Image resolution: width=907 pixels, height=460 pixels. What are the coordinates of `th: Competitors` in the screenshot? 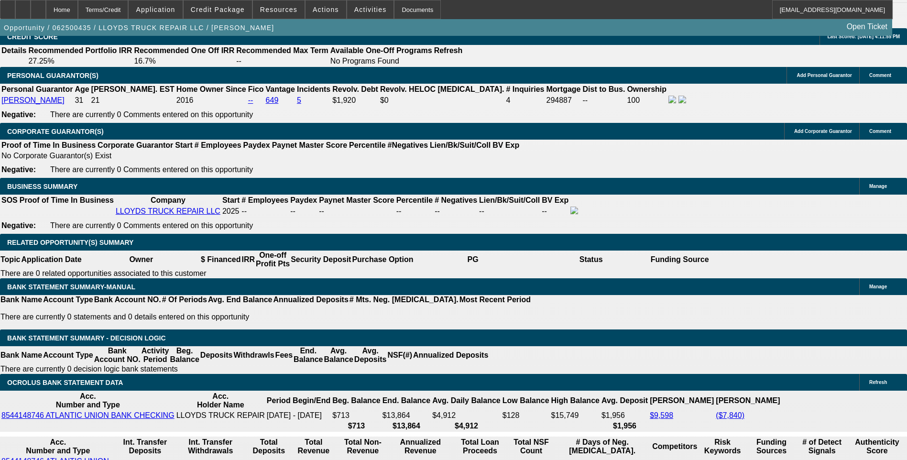 It's located at (675, 447).